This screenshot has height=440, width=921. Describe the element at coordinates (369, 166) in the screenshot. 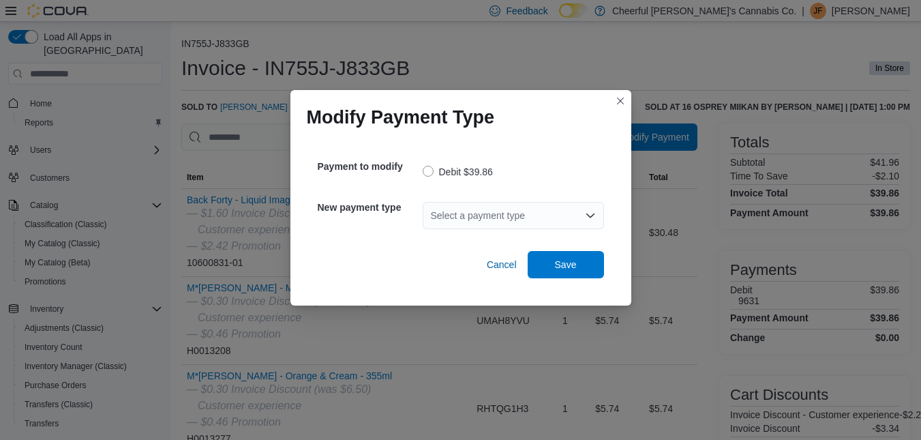

I see `h5: Payment to modify` at that location.